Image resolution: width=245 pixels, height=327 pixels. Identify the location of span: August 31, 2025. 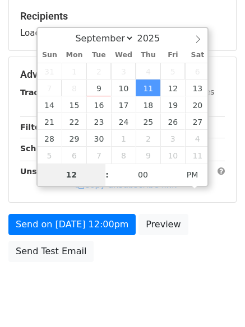
(50, 71).